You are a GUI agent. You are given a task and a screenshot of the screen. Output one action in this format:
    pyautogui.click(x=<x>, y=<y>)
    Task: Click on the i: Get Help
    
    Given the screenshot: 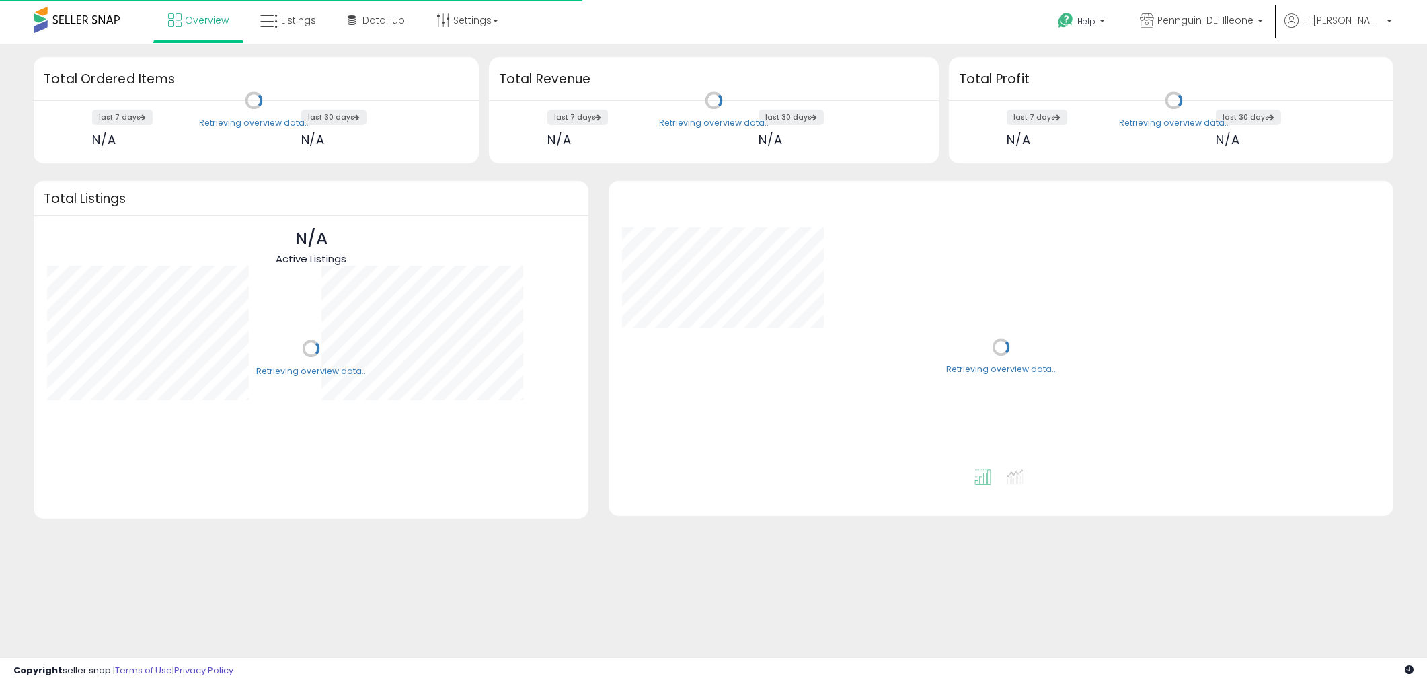 What is the action you would take?
    pyautogui.click(x=1065, y=20)
    